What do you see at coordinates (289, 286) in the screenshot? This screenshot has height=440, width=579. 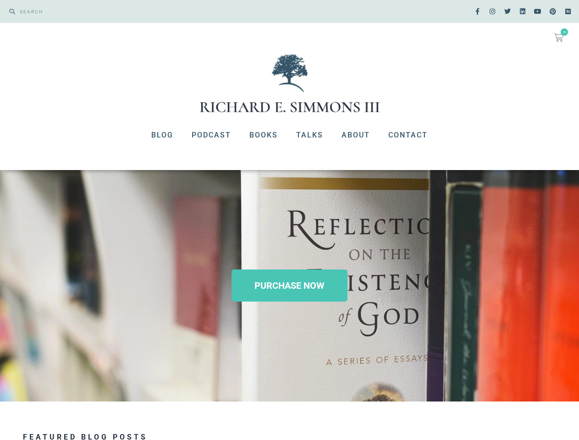 I see `span: PURCHASE NOW` at bounding box center [289, 286].